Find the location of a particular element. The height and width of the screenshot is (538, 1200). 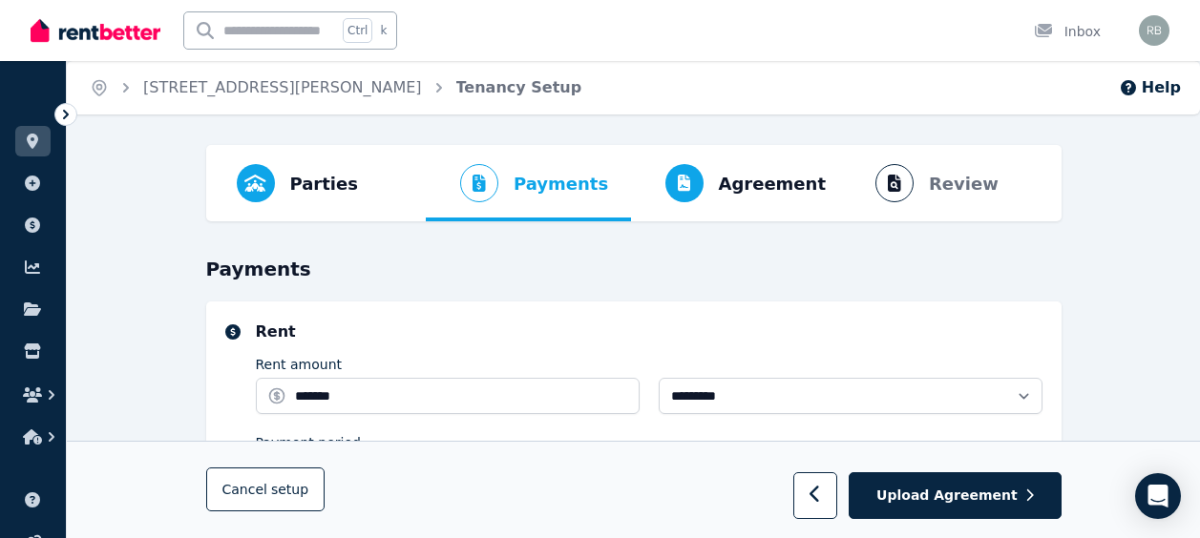

button: Upload Agreement is located at coordinates (955, 496).